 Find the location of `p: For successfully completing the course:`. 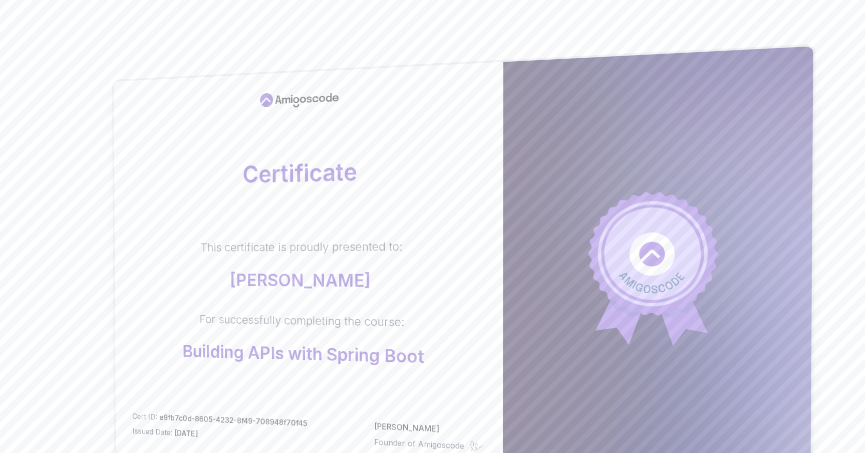

p: For successfully completing the course: is located at coordinates (302, 321).